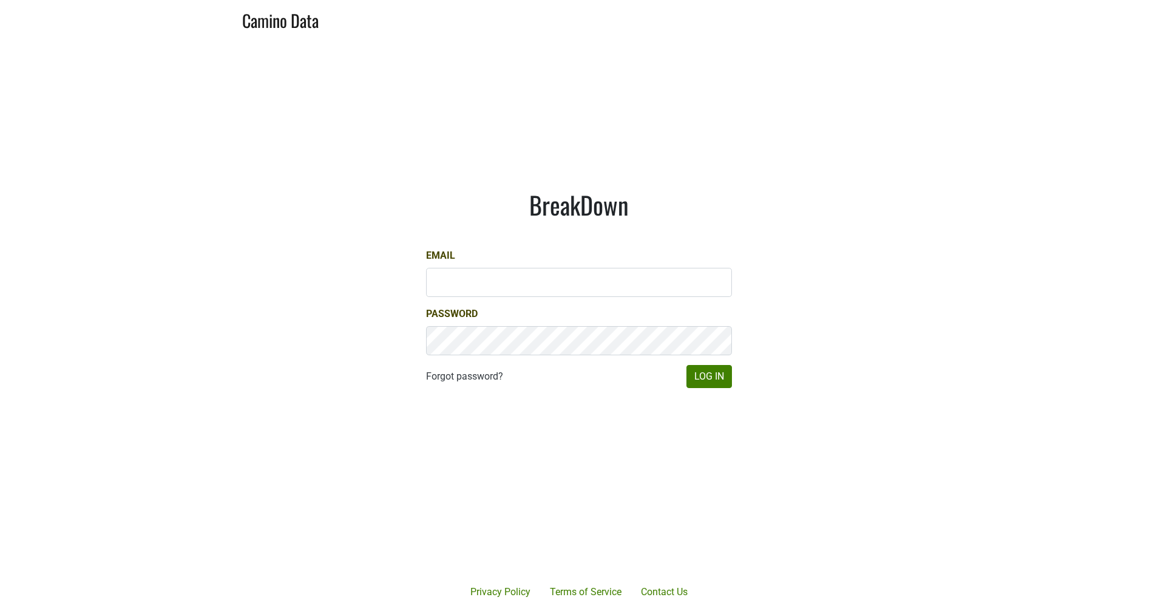 Image resolution: width=1158 pixels, height=614 pixels. What do you see at coordinates (586, 592) in the screenshot?
I see `a: Terms of Service` at bounding box center [586, 592].